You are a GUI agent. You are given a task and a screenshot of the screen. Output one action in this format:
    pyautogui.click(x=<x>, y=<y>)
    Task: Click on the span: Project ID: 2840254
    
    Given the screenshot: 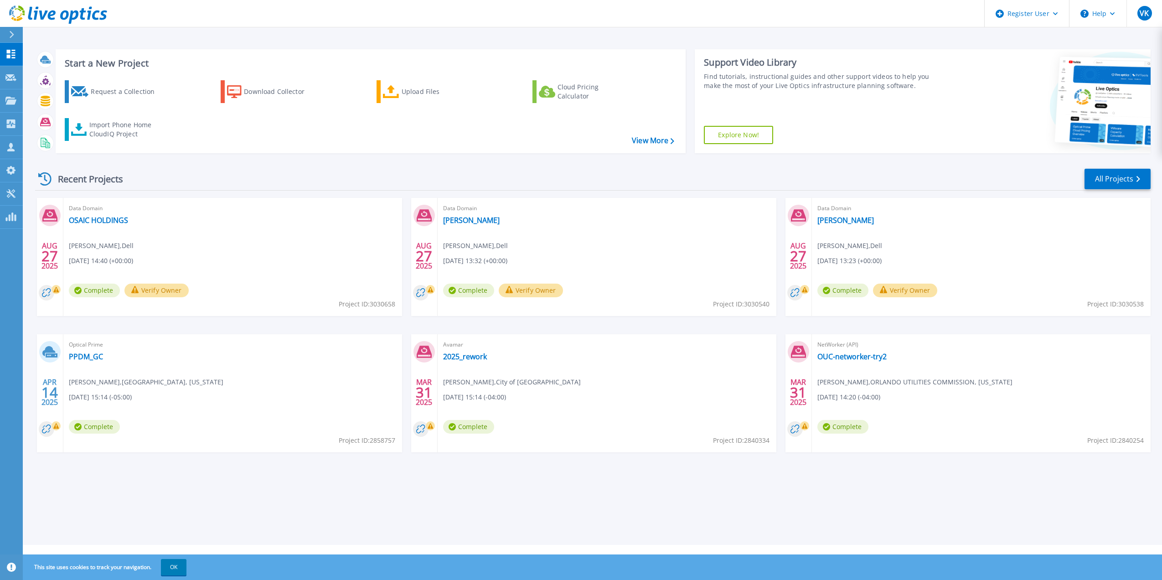 What is the action you would take?
    pyautogui.click(x=1115, y=440)
    